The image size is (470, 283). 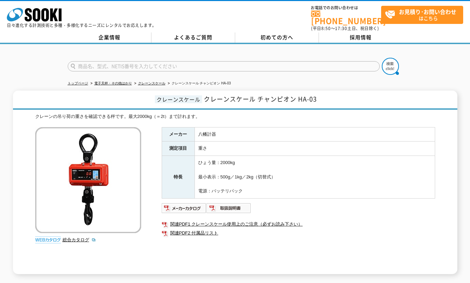 I want to click on a: 企業情報, so click(x=109, y=38).